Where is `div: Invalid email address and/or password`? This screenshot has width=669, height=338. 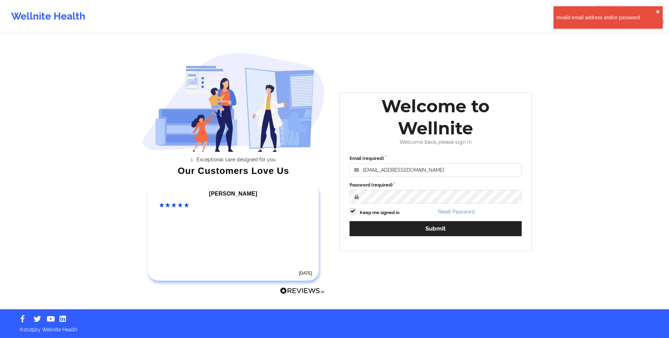 div: Invalid email address and/or password is located at coordinates (606, 18).